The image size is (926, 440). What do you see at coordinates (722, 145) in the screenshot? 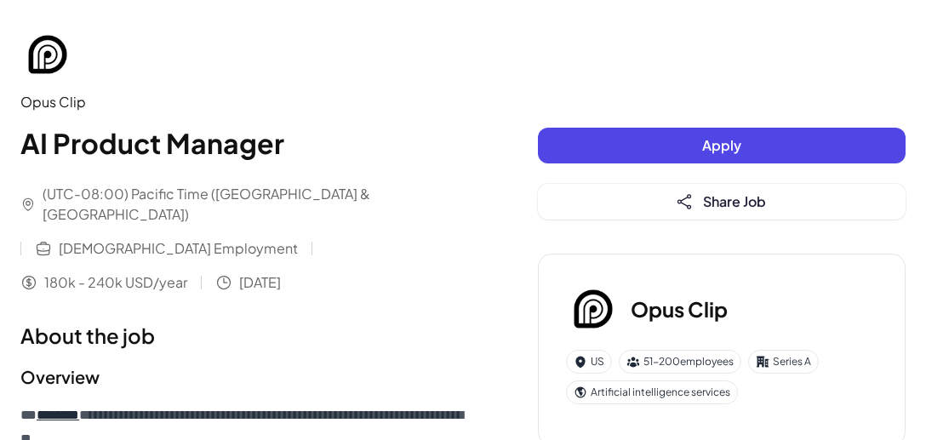
I see `span: Apply` at bounding box center [722, 145].